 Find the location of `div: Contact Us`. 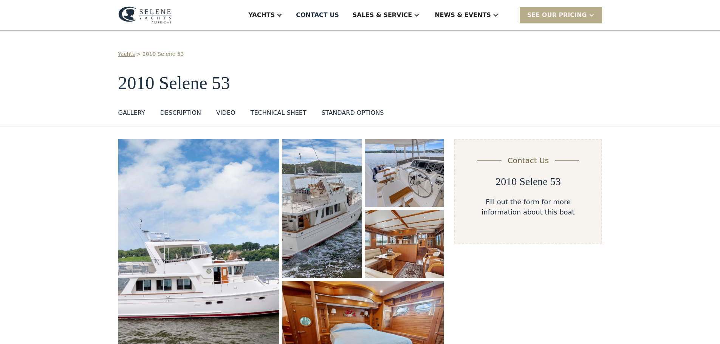

div: Contact Us is located at coordinates (528, 161).